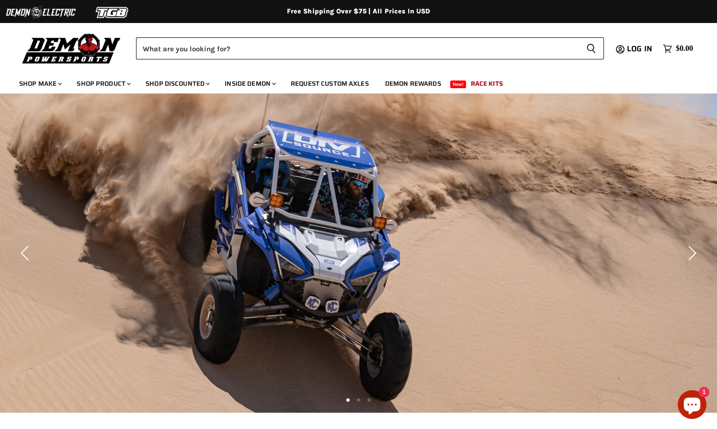  Describe the element at coordinates (358, 399) in the screenshot. I see `li: Page dot 2` at that location.